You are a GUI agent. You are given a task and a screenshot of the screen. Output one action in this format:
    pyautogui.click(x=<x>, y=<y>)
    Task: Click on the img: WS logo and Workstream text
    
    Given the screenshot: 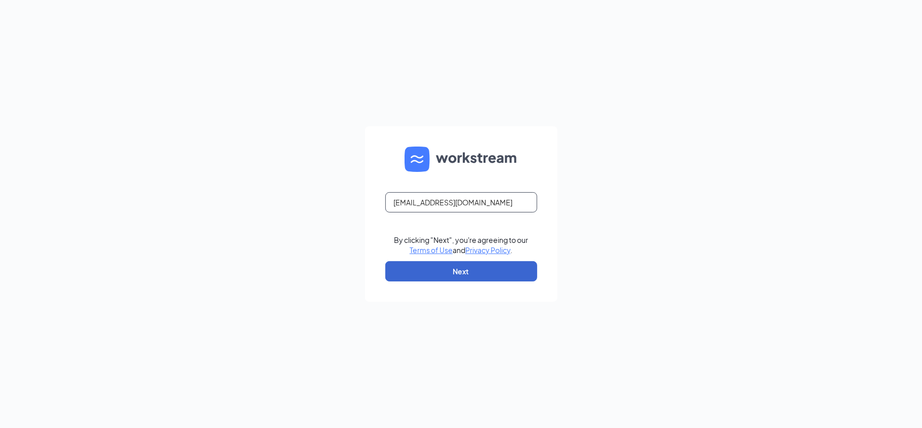 What is the action you would take?
    pyautogui.click(x=461, y=159)
    